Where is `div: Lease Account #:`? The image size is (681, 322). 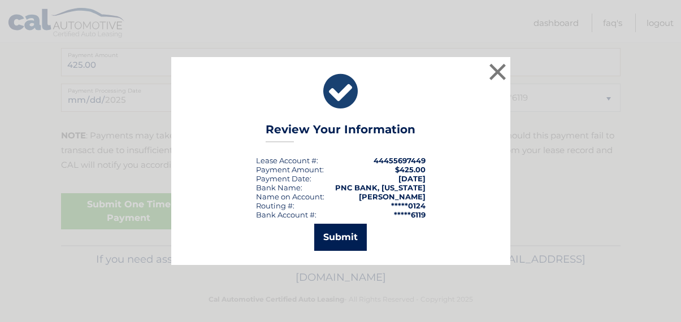 div: Lease Account #: is located at coordinates (287, 161).